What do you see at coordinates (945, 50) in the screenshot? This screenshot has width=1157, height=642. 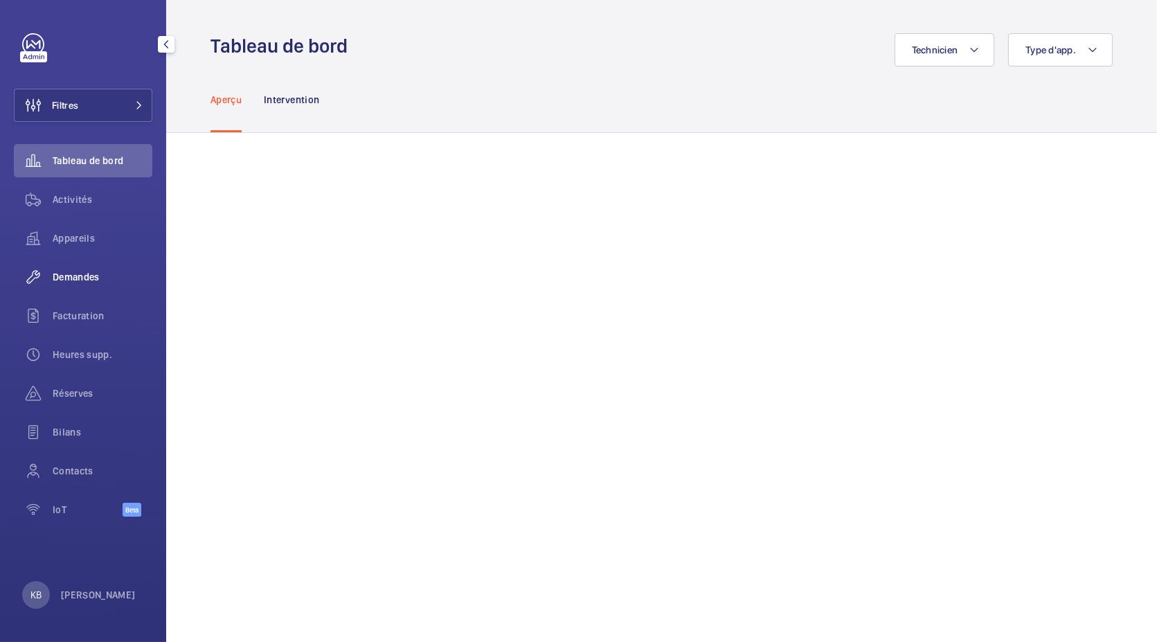 I see `button: Technicien` at bounding box center [945, 50].